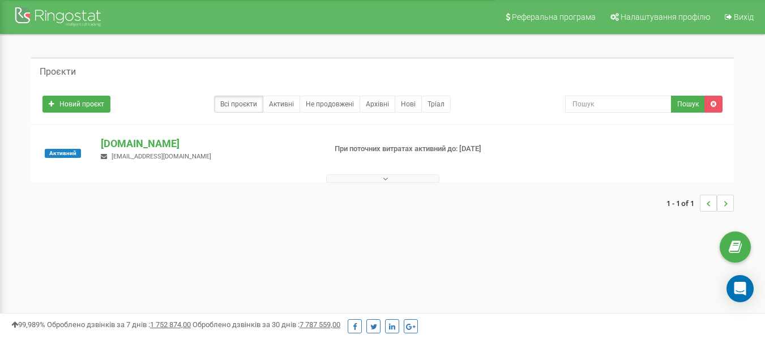 This screenshot has height=339, width=765. I want to click on input: Пошук, so click(619, 104).